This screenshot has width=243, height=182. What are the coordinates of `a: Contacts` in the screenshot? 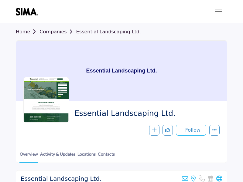 It's located at (106, 156).